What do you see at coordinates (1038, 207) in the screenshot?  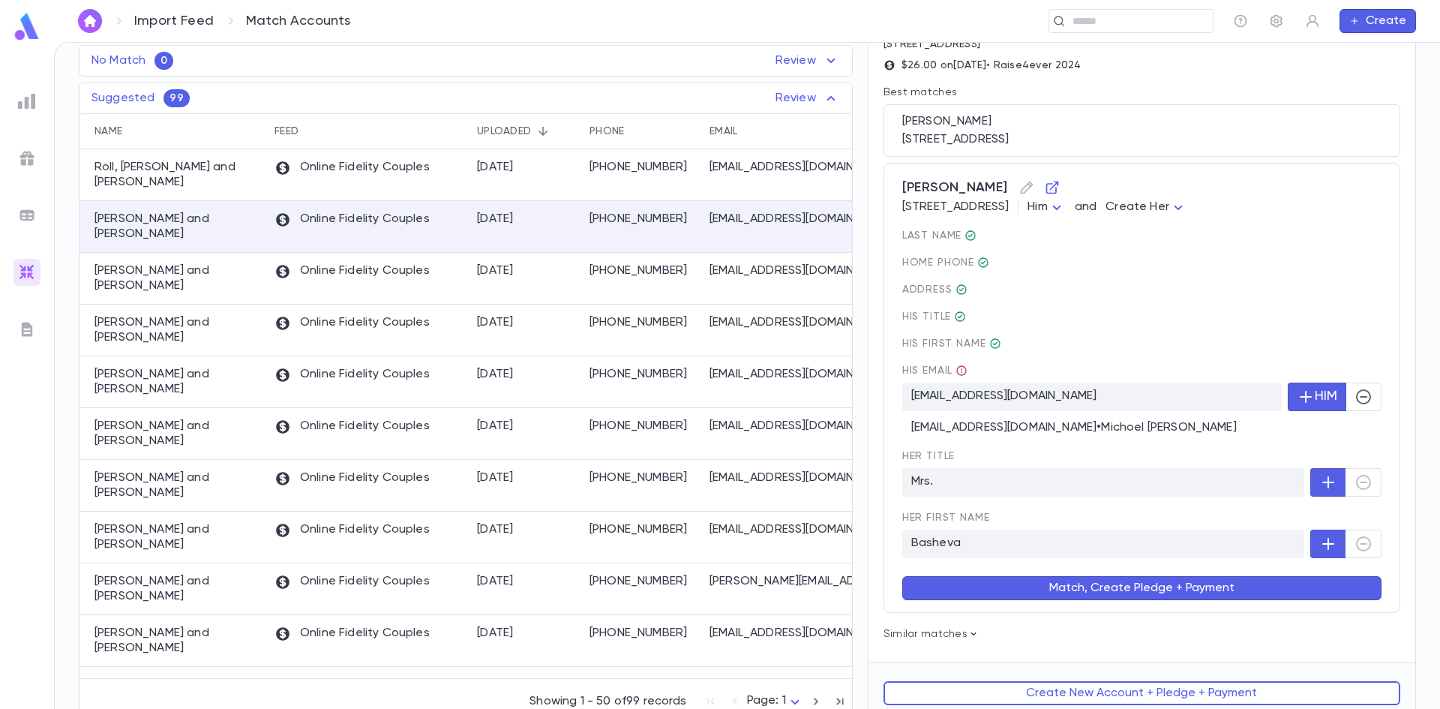 I see `span: Him` at bounding box center [1038, 207].